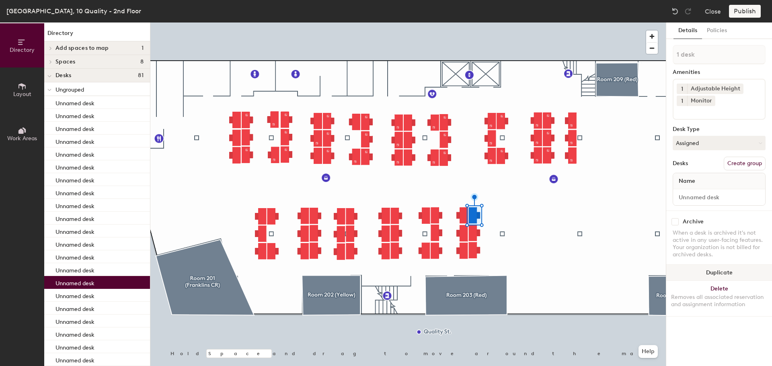  What do you see at coordinates (719, 244) in the screenshot?
I see `div: When a desk is archived it's not active in any user-facing features. Your organization is not bil...` at bounding box center [719, 244].